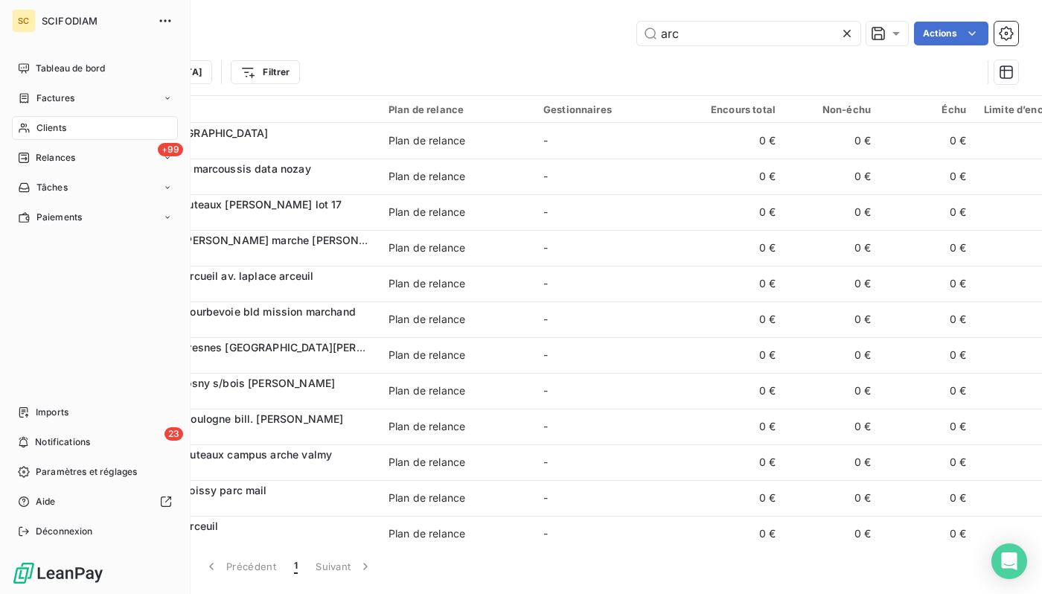 The height and width of the screenshot is (594, 1042). I want to click on span: SCIFODIAM, so click(95, 21).